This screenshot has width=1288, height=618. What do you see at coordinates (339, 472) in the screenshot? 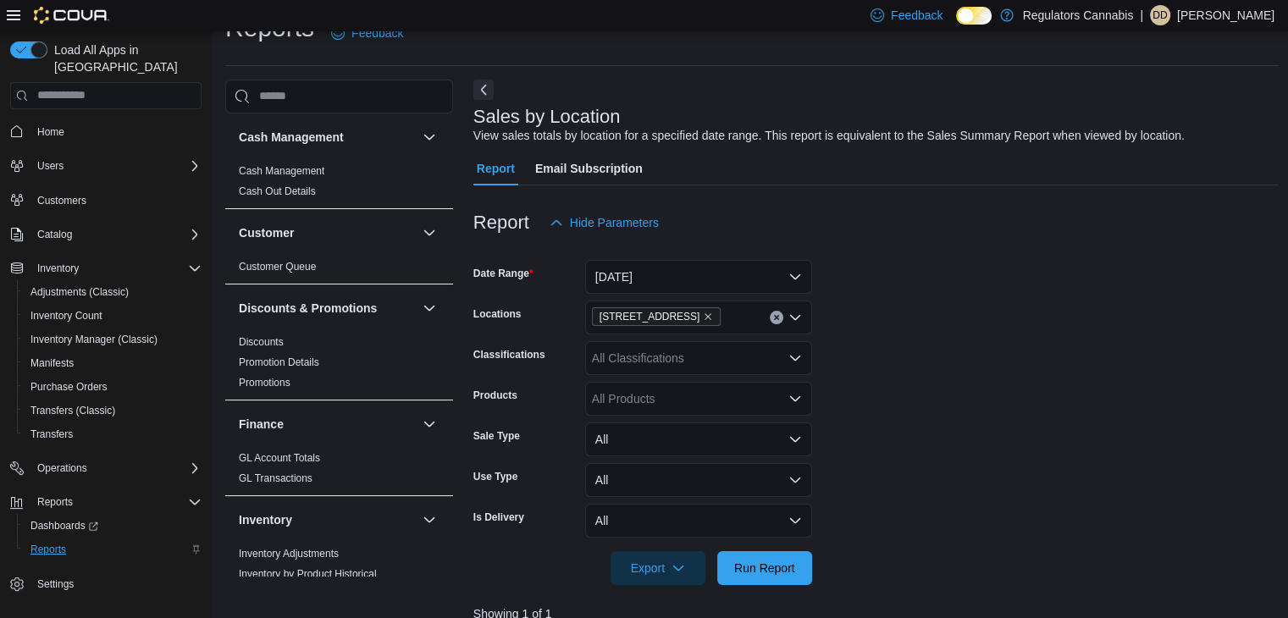
I see `div: Finance` at bounding box center [339, 472].